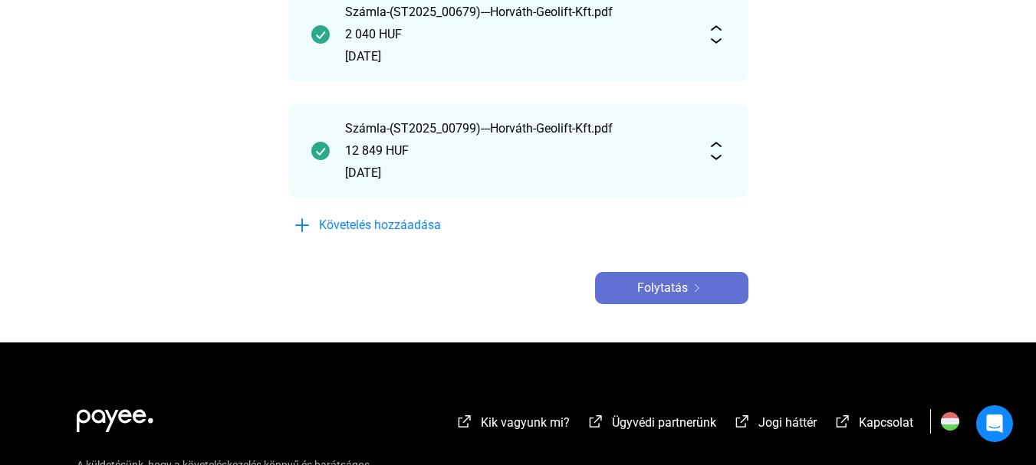  I want to click on a: external-link-whiteKapcsolat, so click(873, 425).